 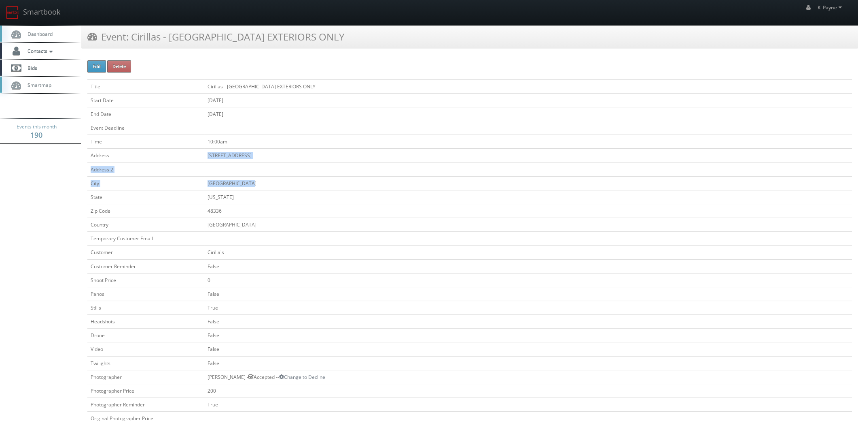 What do you see at coordinates (528, 210) in the screenshot?
I see `td: 48336` at bounding box center [528, 210].